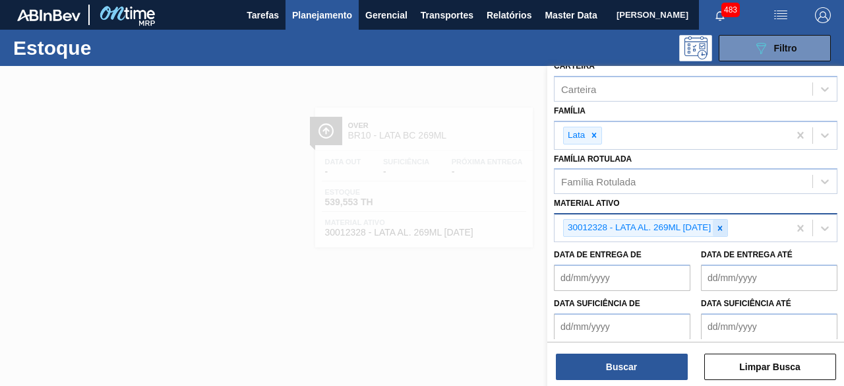  I want to click on button: Notificações, so click(720, 15).